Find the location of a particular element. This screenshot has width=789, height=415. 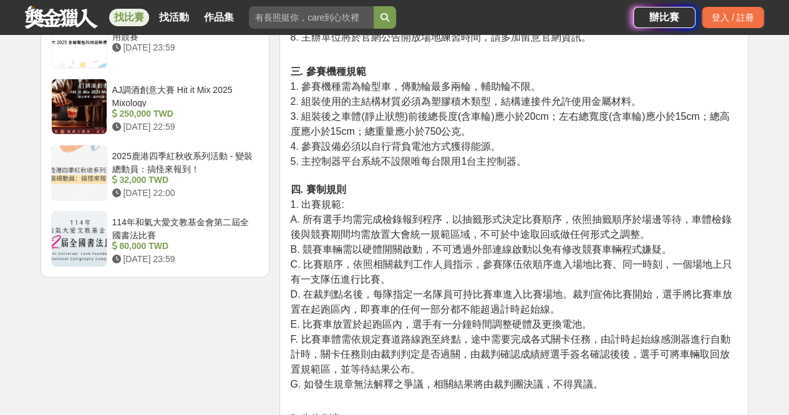

span: F. 比賽車體需依規定賽道路線跑至終點，途中需要完成各式關卡任務，由計時起始線感測器進行自動計時，關卡任務則由裁判判定是否過關，由裁判確認成績經選手簽名確認後後，選手可將車輛取回放置規範區，並等... is located at coordinates (510, 354).